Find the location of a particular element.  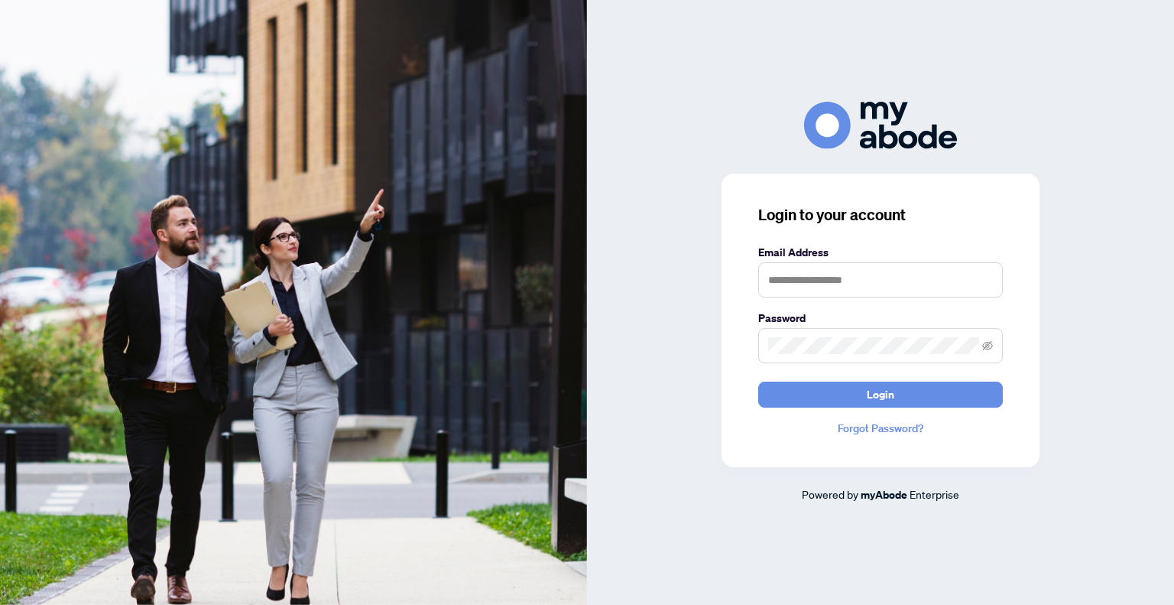

h3: Login to your account is located at coordinates (880, 215).